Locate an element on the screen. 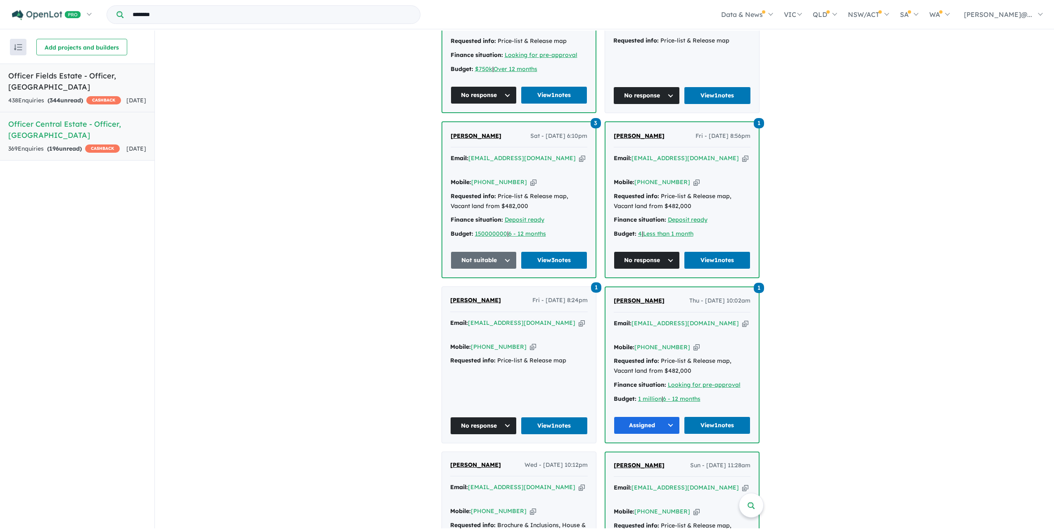  a: View3notes is located at coordinates (554, 260).